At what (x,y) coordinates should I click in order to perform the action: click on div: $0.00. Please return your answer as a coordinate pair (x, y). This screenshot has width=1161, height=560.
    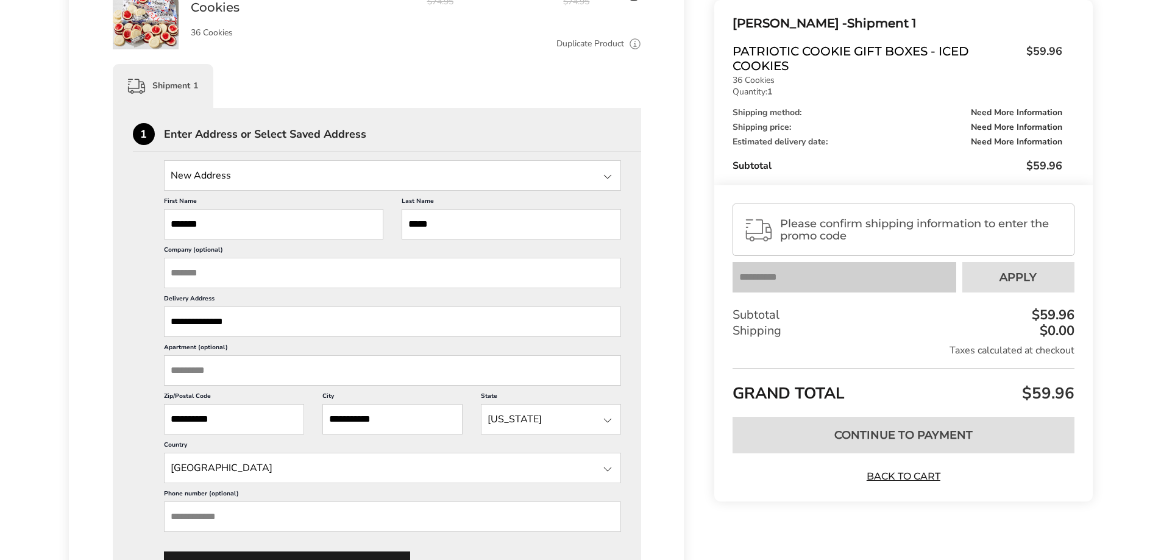
    Looking at the image, I should click on (1056, 331).